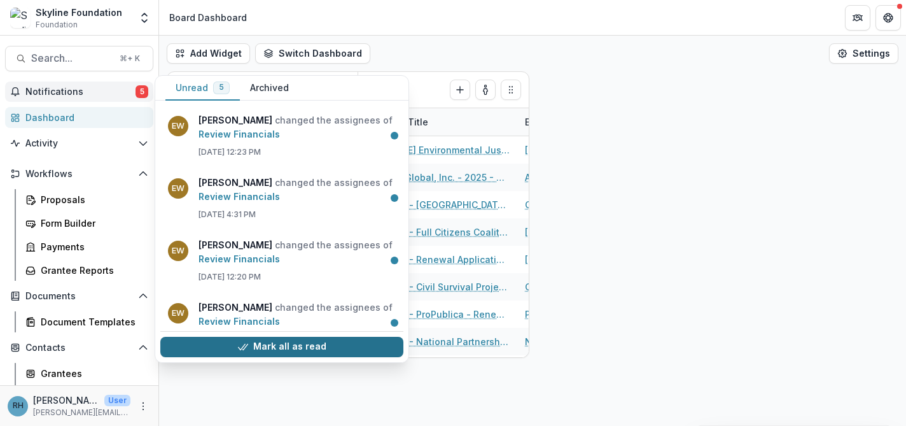 The width and height of the screenshot is (906, 426). I want to click on span: Workflows, so click(79, 174).